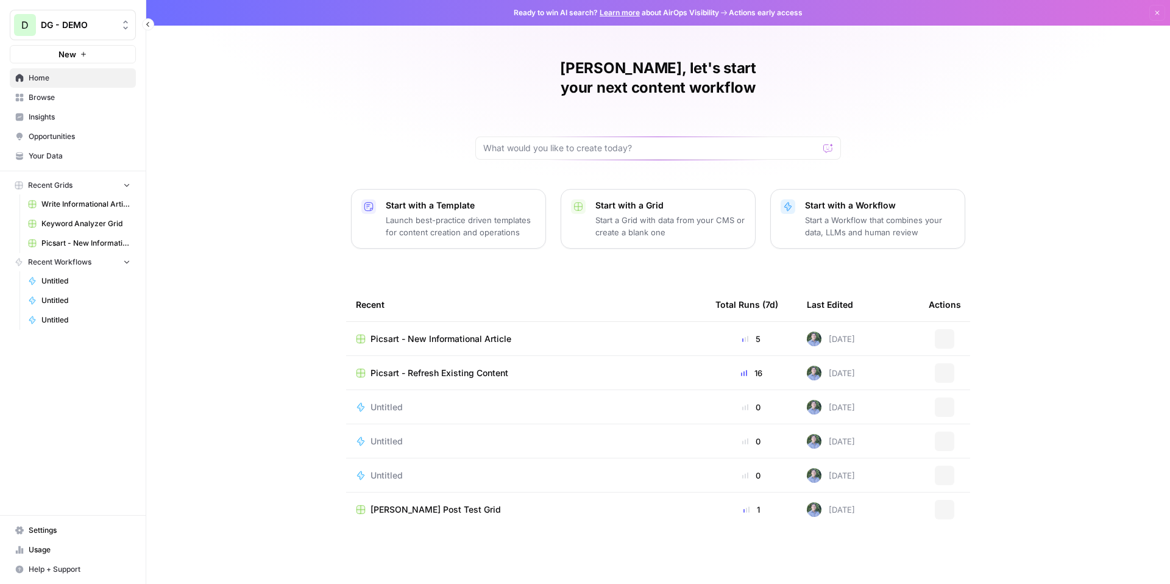  Describe the element at coordinates (72, 569) in the screenshot. I see `button: Help + Support` at that location.